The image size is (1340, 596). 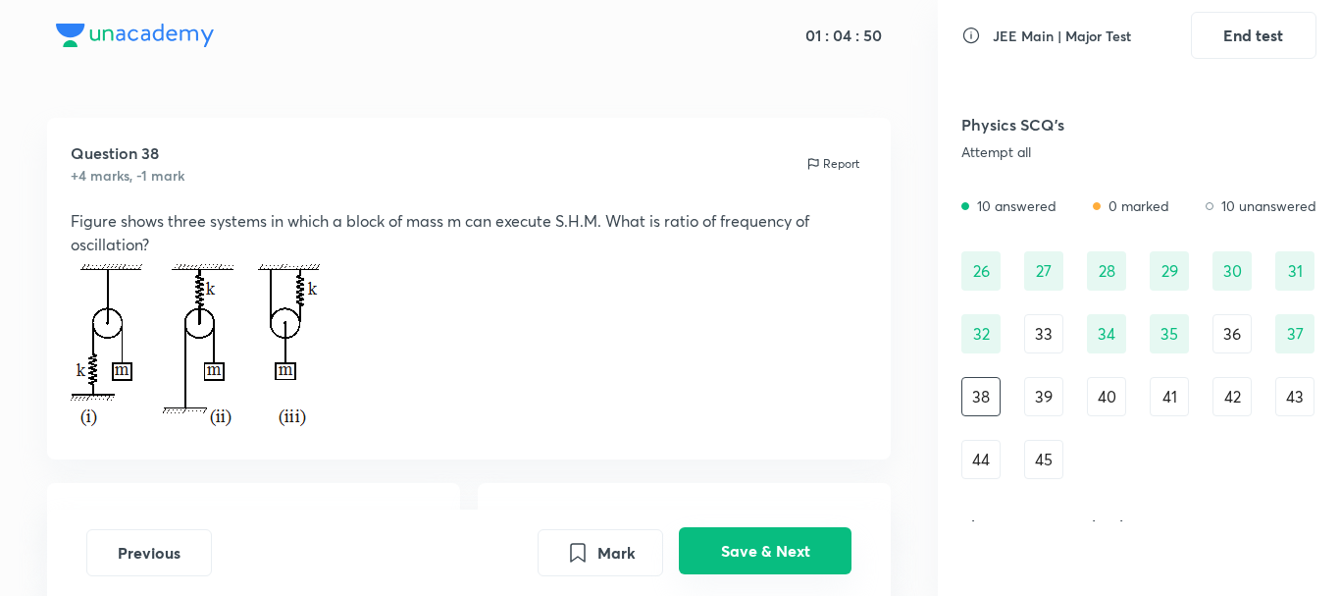 What do you see at coordinates (844, 35) in the screenshot?
I see `h5: 04 :` at bounding box center [844, 35].